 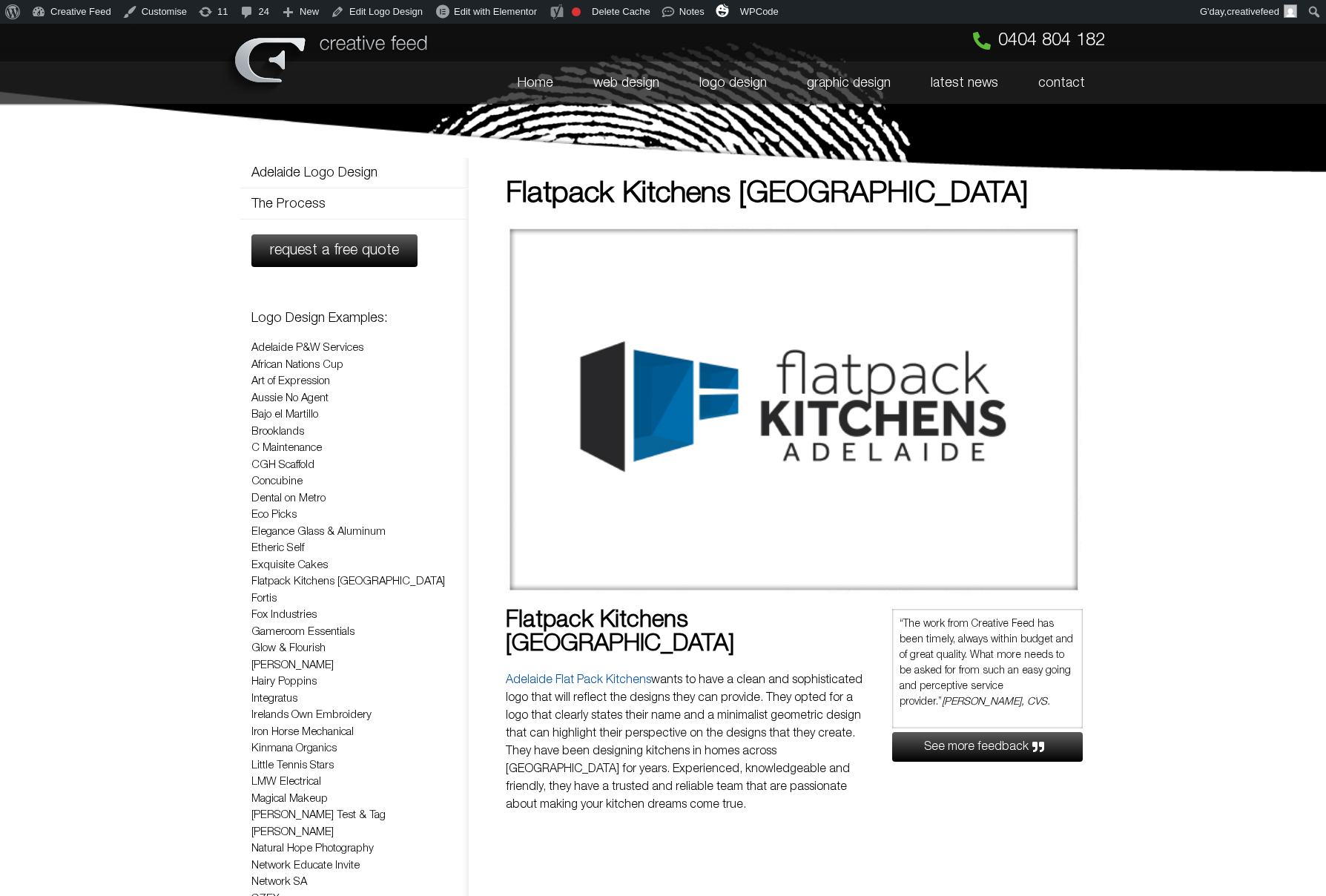 What do you see at coordinates (496, 11) in the screenshot?
I see `span: Edit with Elementor` at bounding box center [496, 11].